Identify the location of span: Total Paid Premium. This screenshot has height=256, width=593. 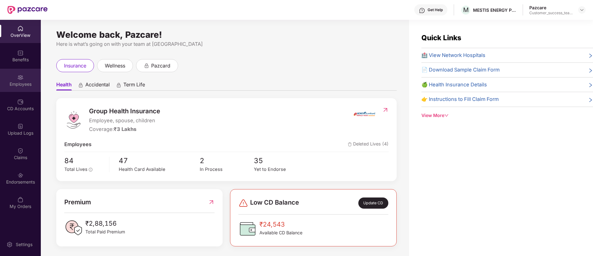
(105, 232).